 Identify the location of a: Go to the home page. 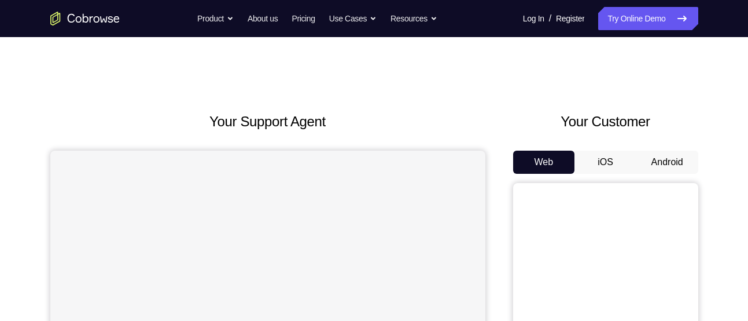
(85, 19).